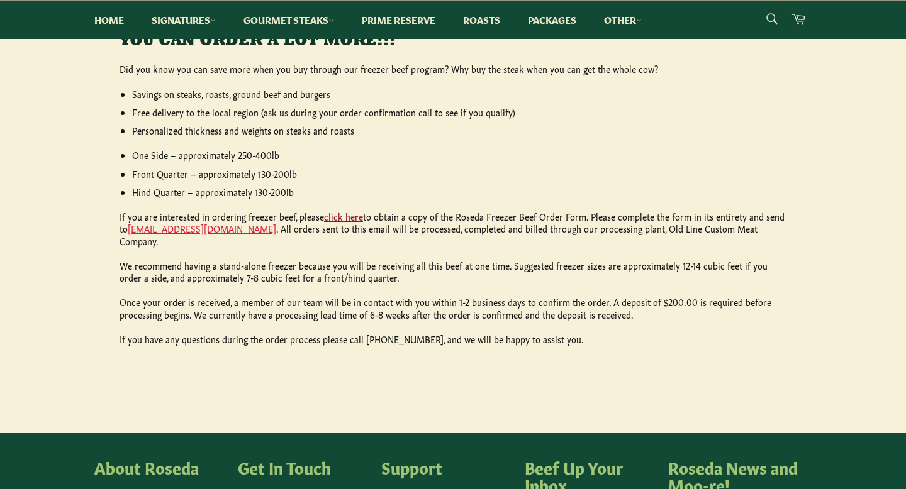 The image size is (906, 489). I want to click on a: Prime Reserve, so click(398, 20).